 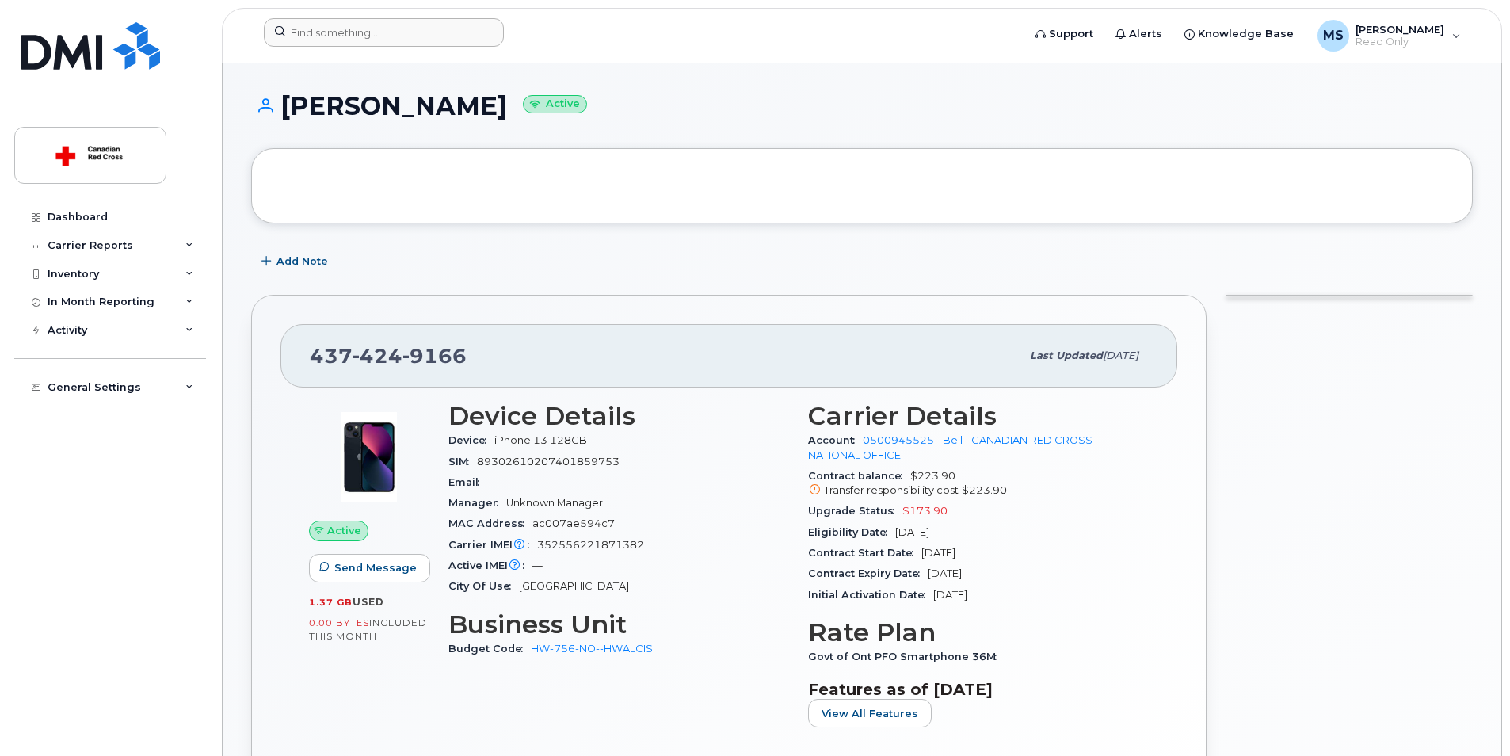 What do you see at coordinates (855, 510) in the screenshot?
I see `span: Upgrade Status` at bounding box center [855, 510].